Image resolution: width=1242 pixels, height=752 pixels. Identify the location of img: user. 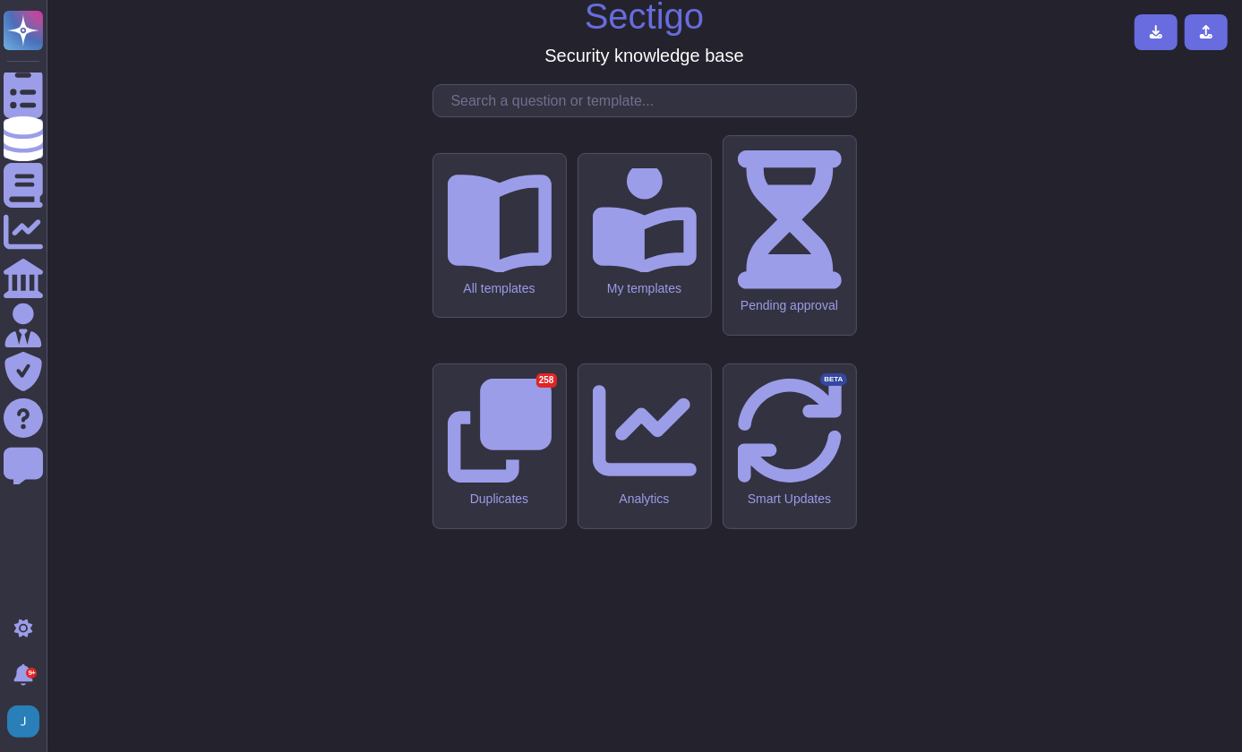
(23, 722).